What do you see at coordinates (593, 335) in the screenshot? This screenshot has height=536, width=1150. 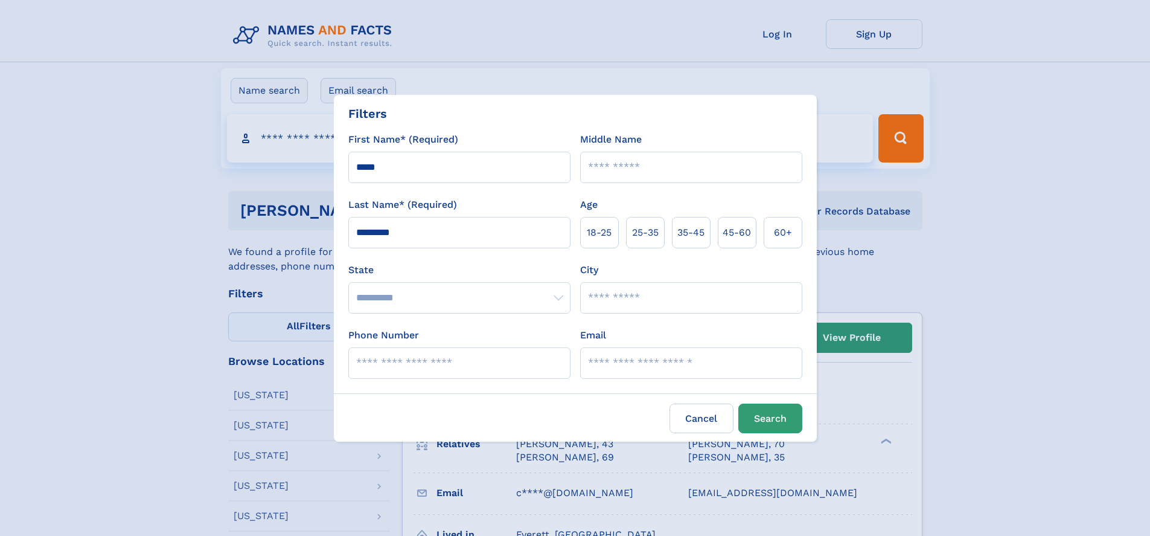 I see `label: Email` at bounding box center [593, 335].